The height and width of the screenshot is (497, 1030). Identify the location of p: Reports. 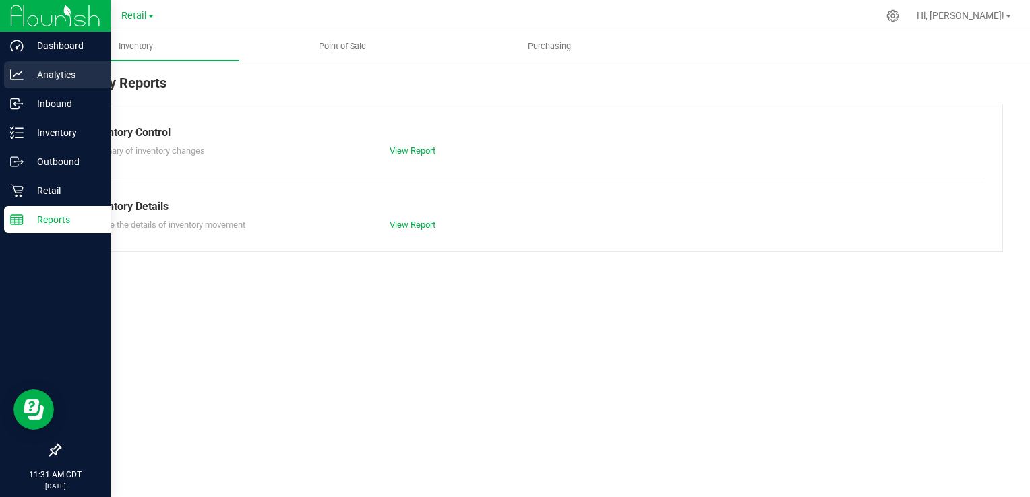
(64, 220).